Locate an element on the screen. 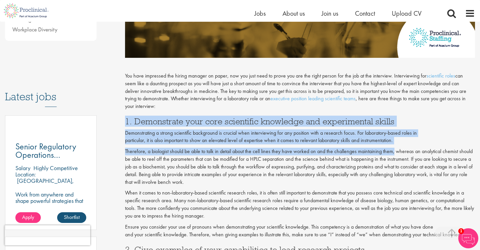  span: Salary is located at coordinates (23, 168).